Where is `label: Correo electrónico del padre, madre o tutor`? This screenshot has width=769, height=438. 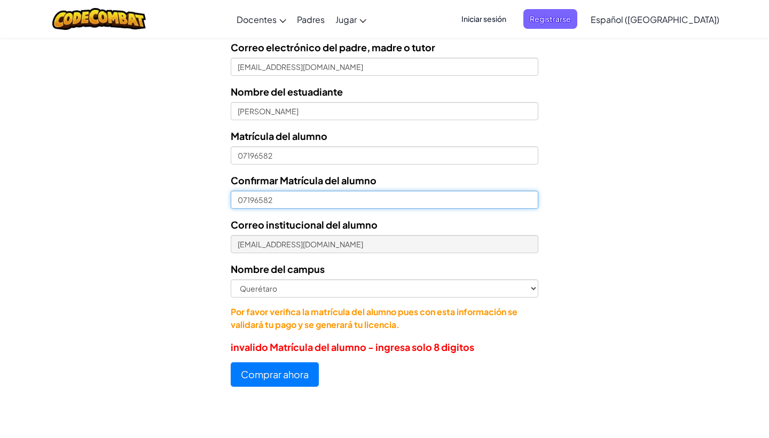 label: Correo electrónico del padre, madre o tutor is located at coordinates (333, 47).